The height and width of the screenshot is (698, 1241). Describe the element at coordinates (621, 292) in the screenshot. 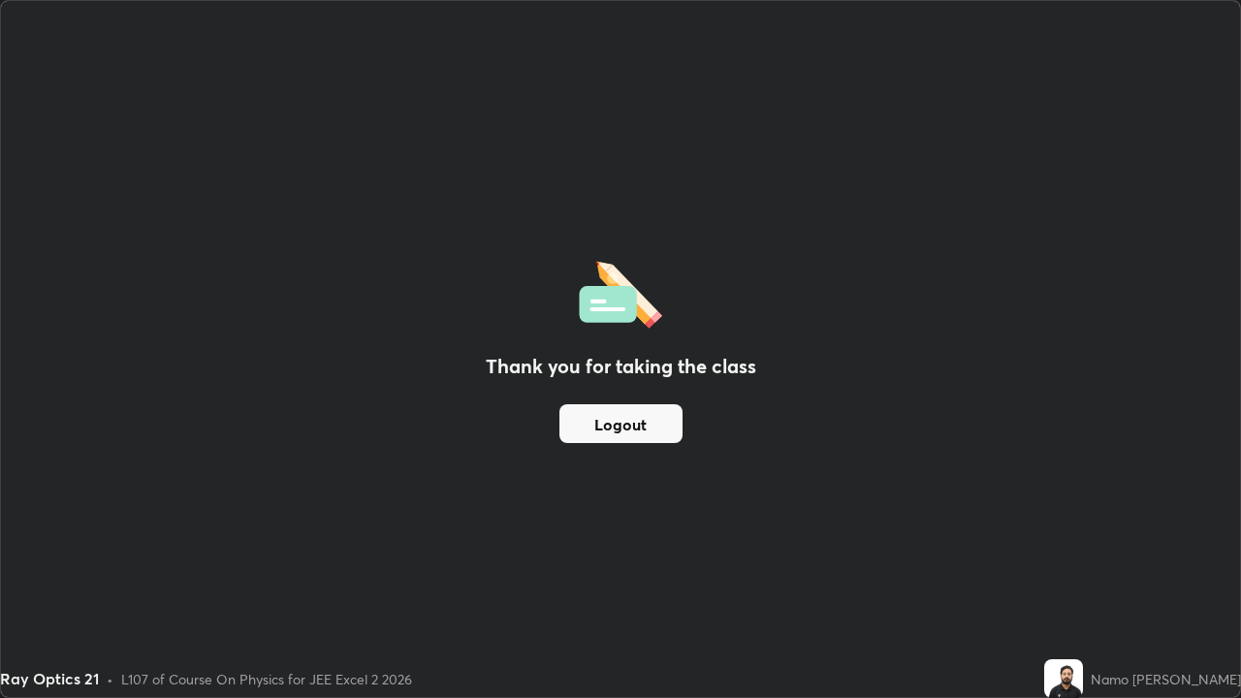

I see `img: offlineFeedback.1438e8b3.svg` at that location.